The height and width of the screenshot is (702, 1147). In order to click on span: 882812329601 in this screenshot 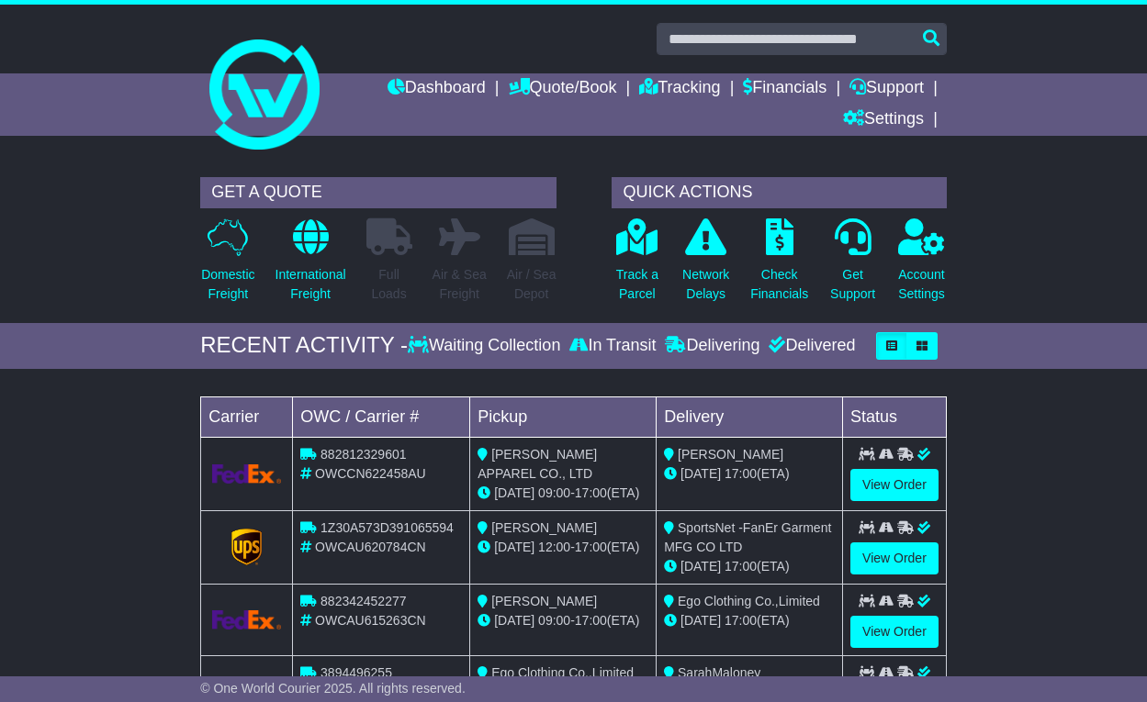, I will do `click(363, 455)`.